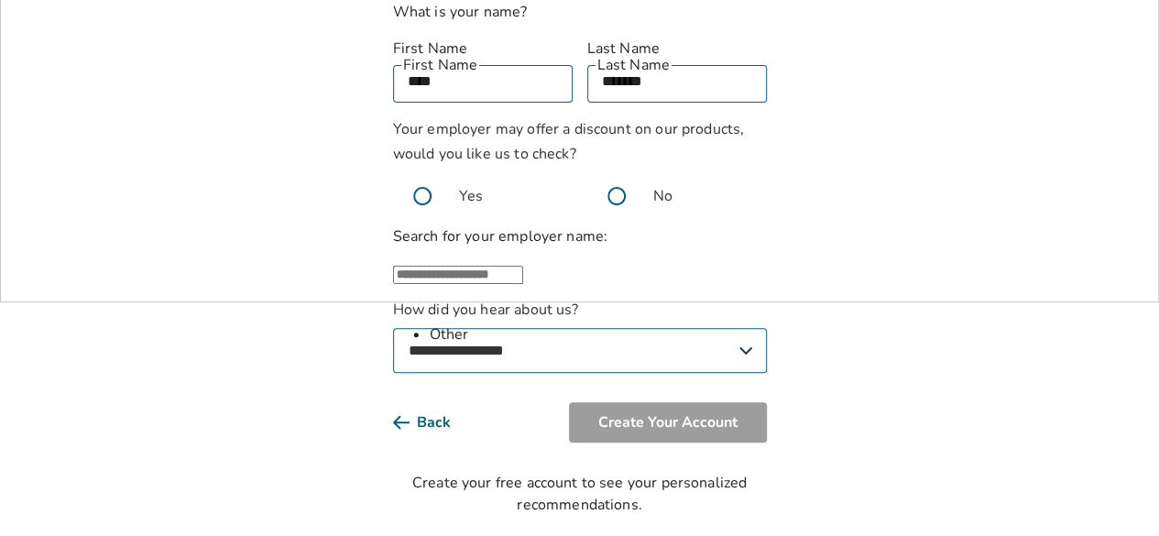  I want to click on li: Other, so click(598, 334).